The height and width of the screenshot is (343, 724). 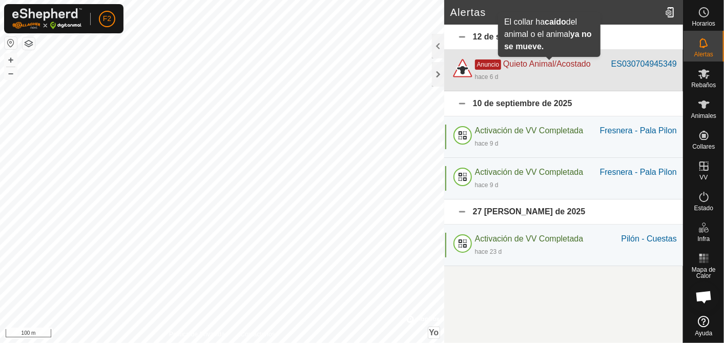 I want to click on span: Animales, so click(x=704, y=116).